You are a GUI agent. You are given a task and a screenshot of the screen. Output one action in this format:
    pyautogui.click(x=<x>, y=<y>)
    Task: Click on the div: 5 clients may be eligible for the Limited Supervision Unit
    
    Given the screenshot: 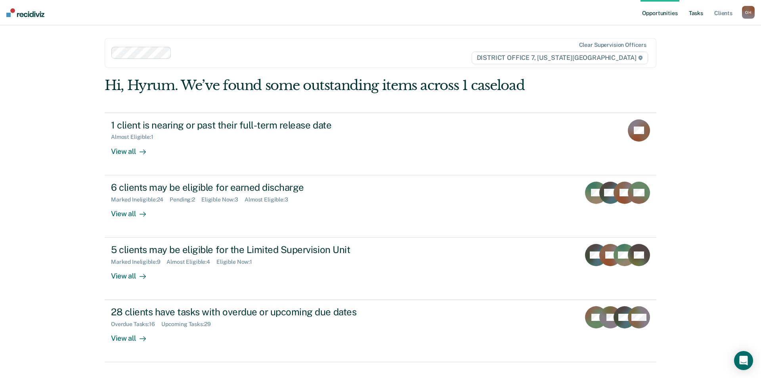 What is the action you would take?
    pyautogui.click(x=250, y=249)
    